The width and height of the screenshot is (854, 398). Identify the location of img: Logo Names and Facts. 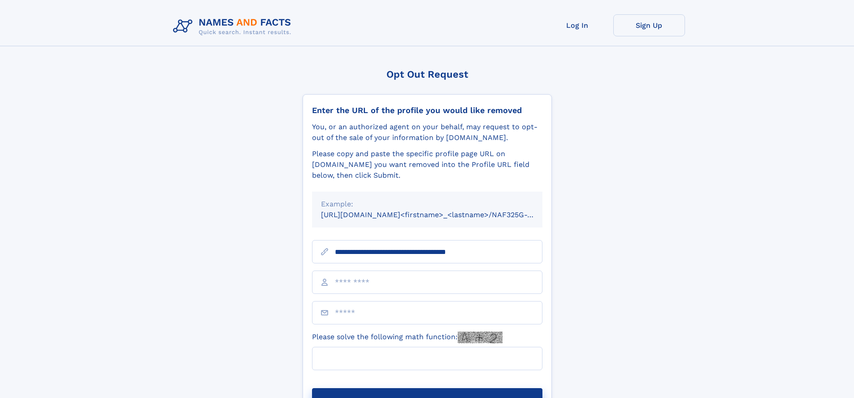
(234, 26).